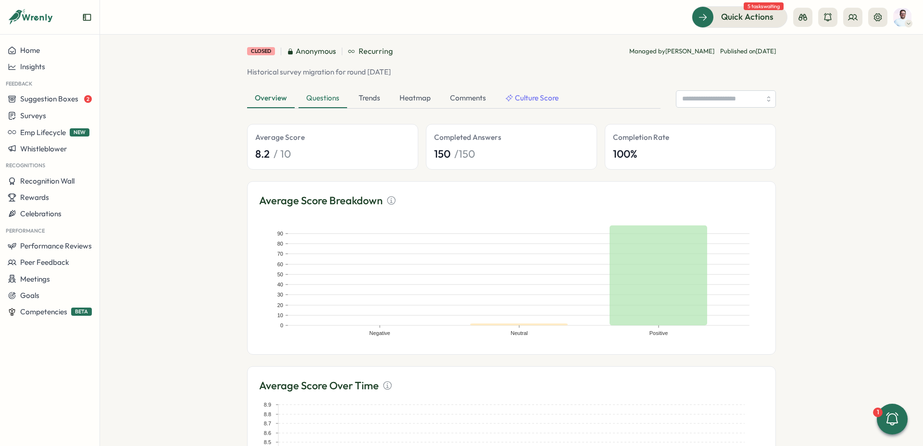  Describe the element at coordinates (35, 197) in the screenshot. I see `span: Rewards` at that location.